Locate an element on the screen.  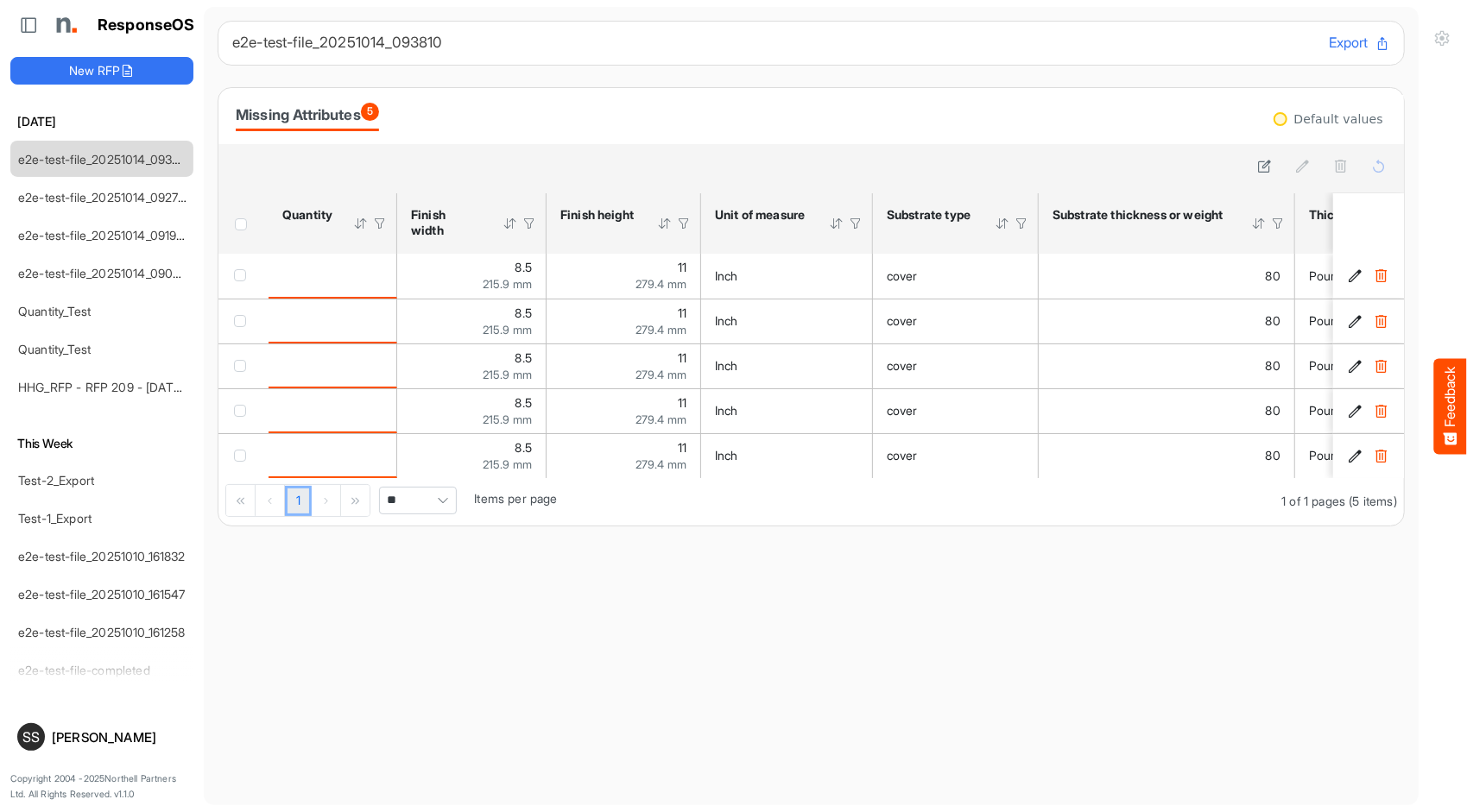
div: Default values is located at coordinates (1339, 119).